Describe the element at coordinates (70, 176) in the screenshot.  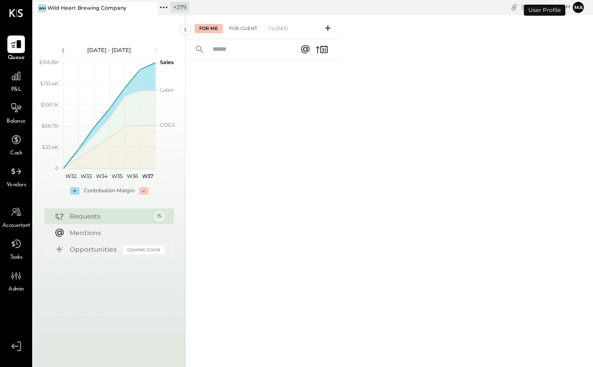
I see `text: W32` at that location.